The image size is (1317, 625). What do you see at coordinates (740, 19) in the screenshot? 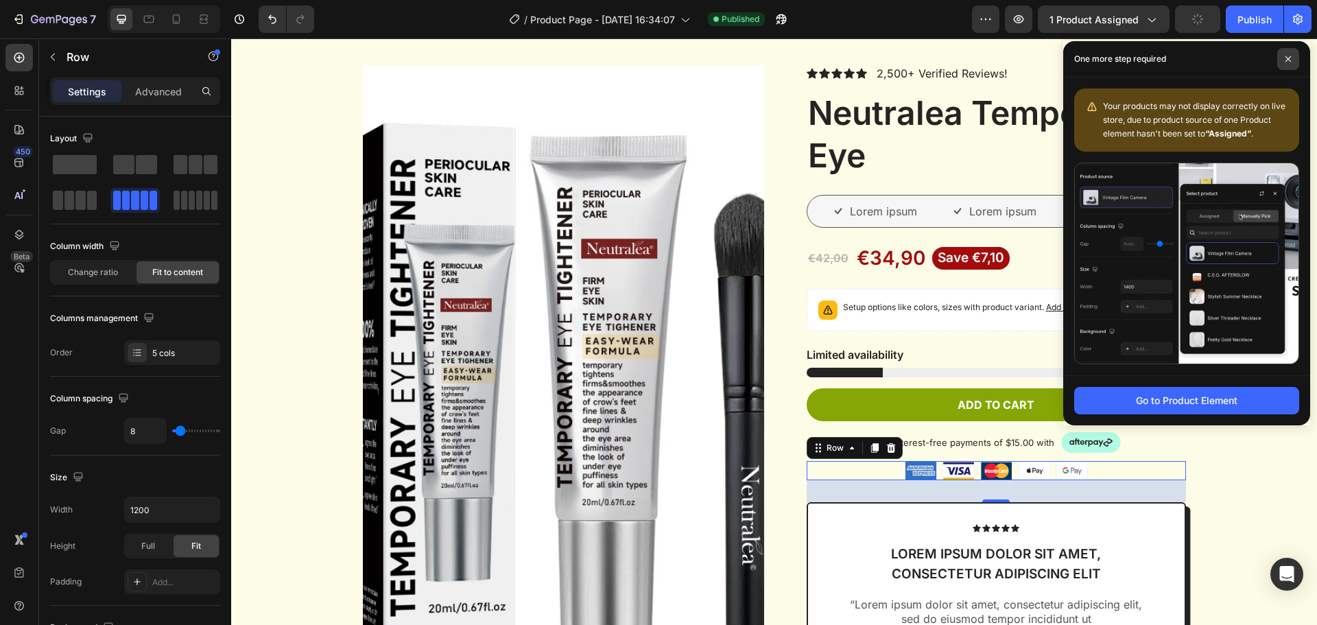
I see `span: Published` at bounding box center [740, 19].